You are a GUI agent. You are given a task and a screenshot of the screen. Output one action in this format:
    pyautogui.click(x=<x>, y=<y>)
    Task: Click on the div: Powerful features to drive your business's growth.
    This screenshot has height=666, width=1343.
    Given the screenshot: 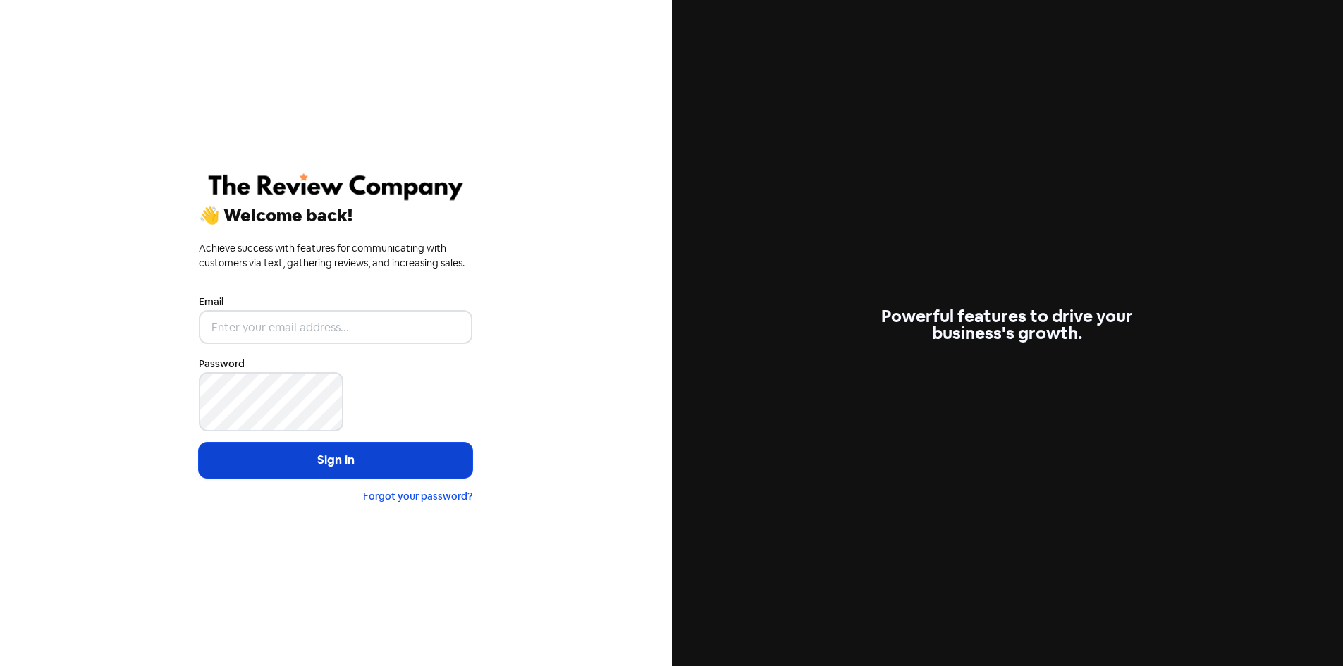 What is the action you would take?
    pyautogui.click(x=1008, y=325)
    